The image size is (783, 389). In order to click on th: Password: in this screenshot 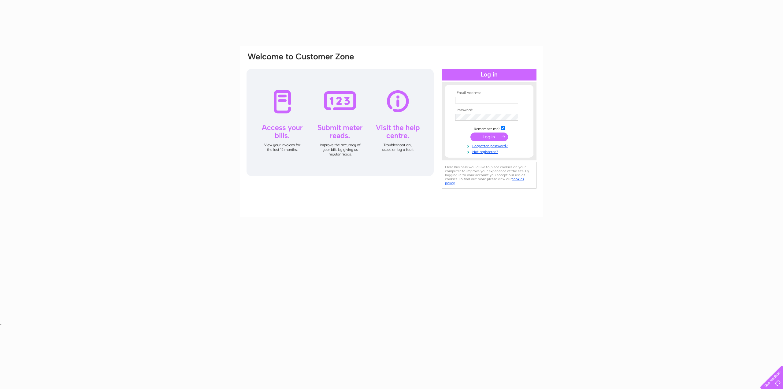, I will do `click(489, 110)`.